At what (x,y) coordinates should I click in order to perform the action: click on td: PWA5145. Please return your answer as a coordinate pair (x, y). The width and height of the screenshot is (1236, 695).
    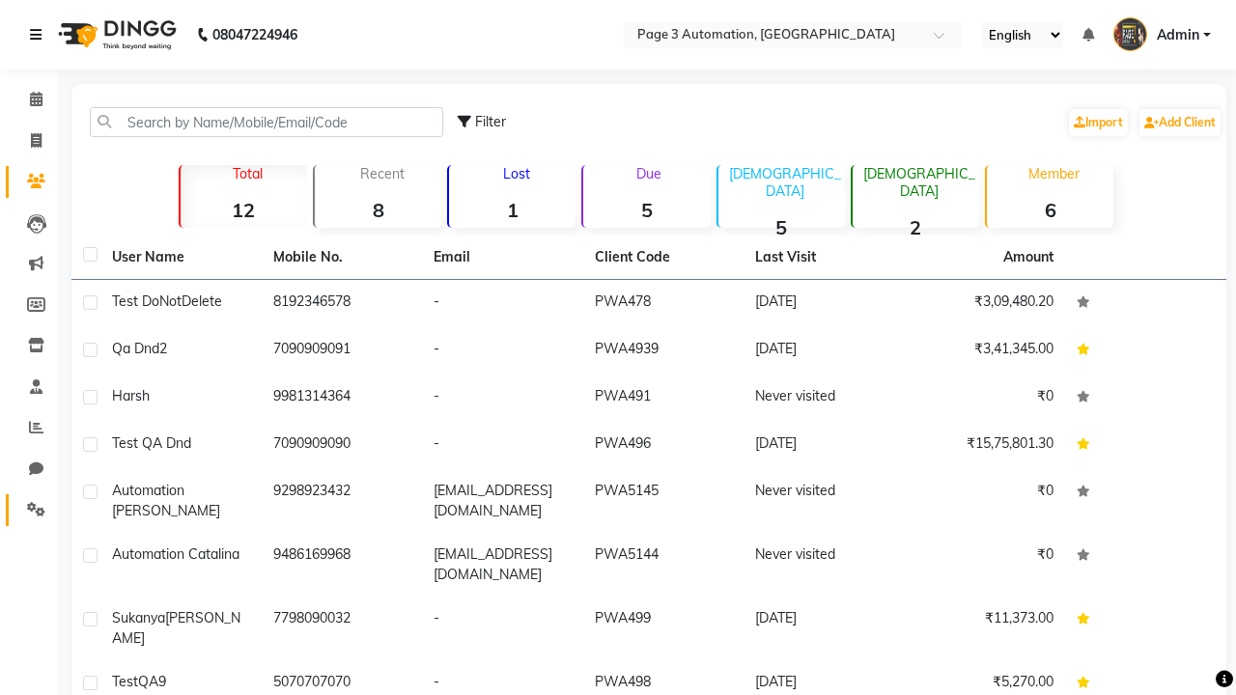
    Looking at the image, I should click on (663, 501).